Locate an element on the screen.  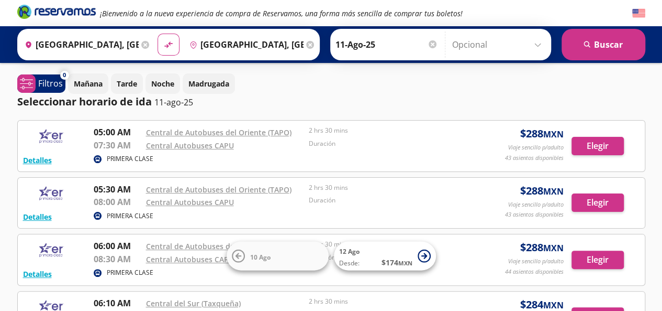
button: Madrugada is located at coordinates (209, 83).